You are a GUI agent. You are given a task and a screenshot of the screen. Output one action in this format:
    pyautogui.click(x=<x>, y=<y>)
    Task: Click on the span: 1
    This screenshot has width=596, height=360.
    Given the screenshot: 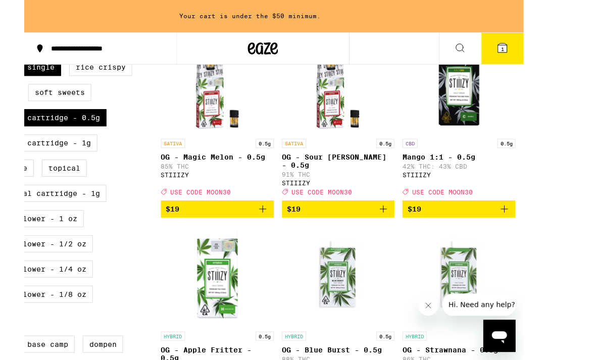 What is the action you would take?
    pyautogui.click(x=527, y=49)
    